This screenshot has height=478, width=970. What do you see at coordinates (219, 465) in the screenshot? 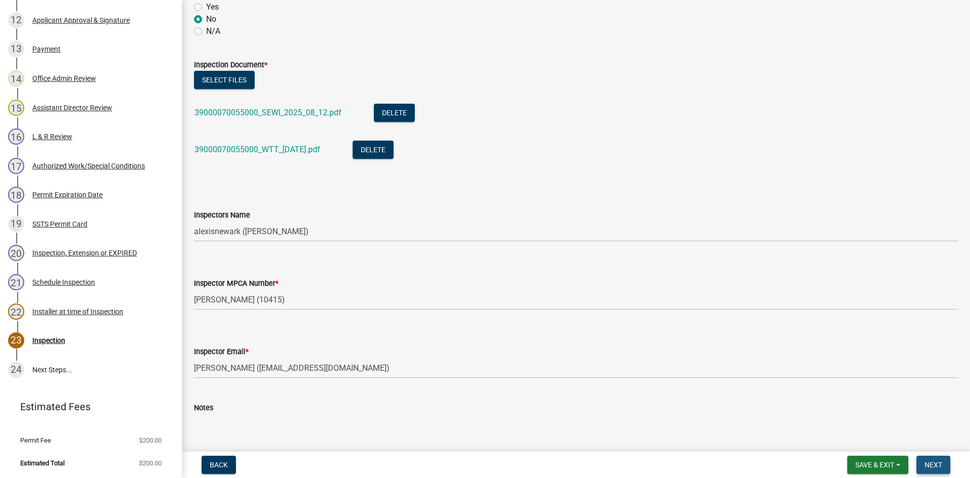
I see `button: Back` at bounding box center [219, 465].